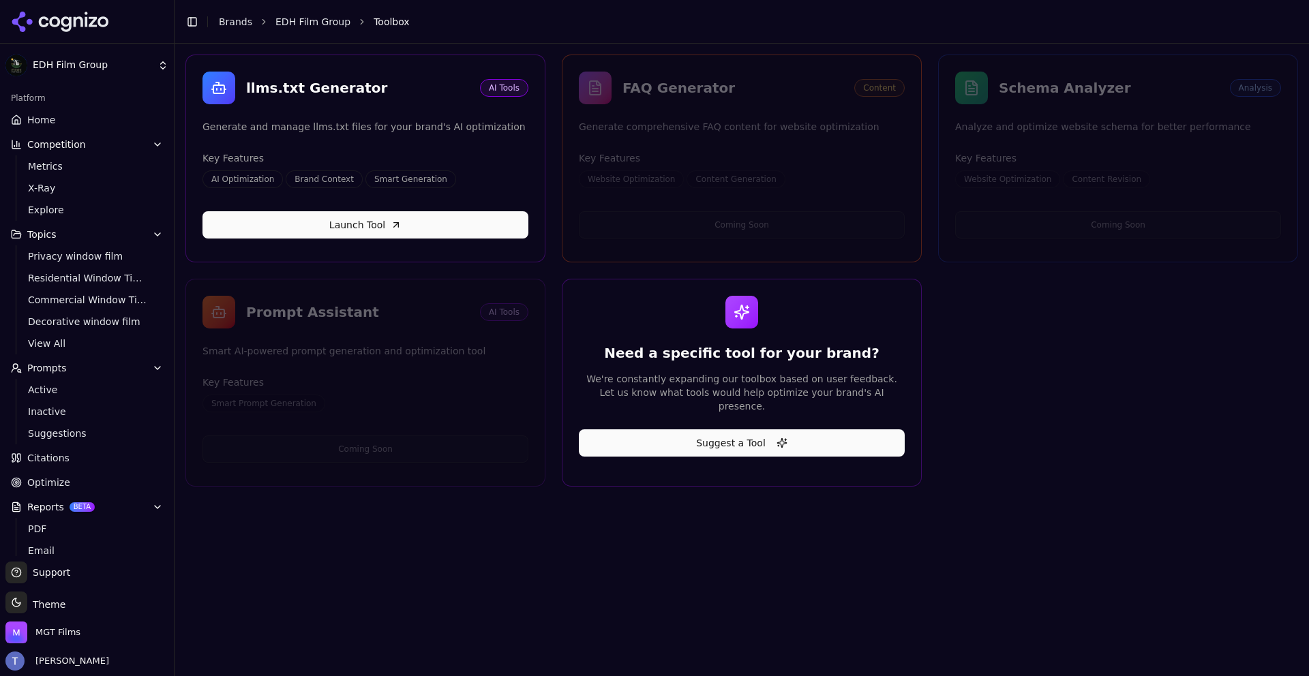 The width and height of the screenshot is (1309, 676). I want to click on div: We're constantly expanding our toolbox based on user feedback. Let us know what tools would help ..., so click(742, 393).